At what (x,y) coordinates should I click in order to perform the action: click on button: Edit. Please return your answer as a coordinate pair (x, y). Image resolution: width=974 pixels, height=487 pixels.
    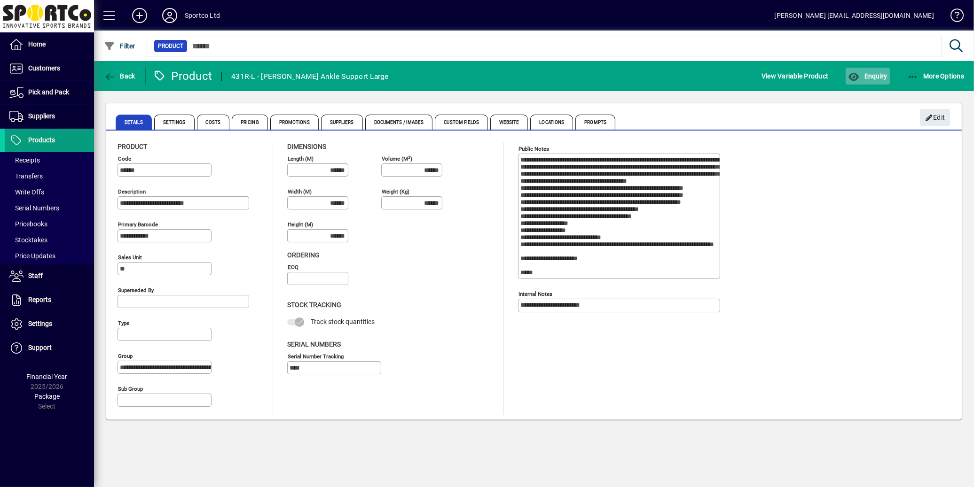
    Looking at the image, I should click on (935, 118).